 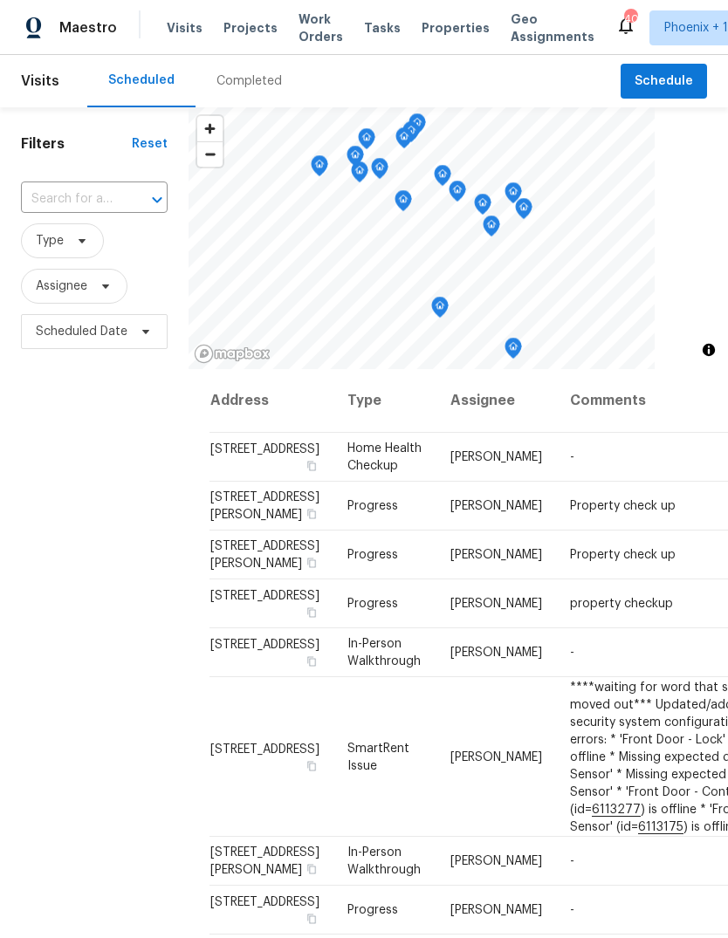 I want to click on chrome_annotation: 6113175, so click(x=661, y=826).